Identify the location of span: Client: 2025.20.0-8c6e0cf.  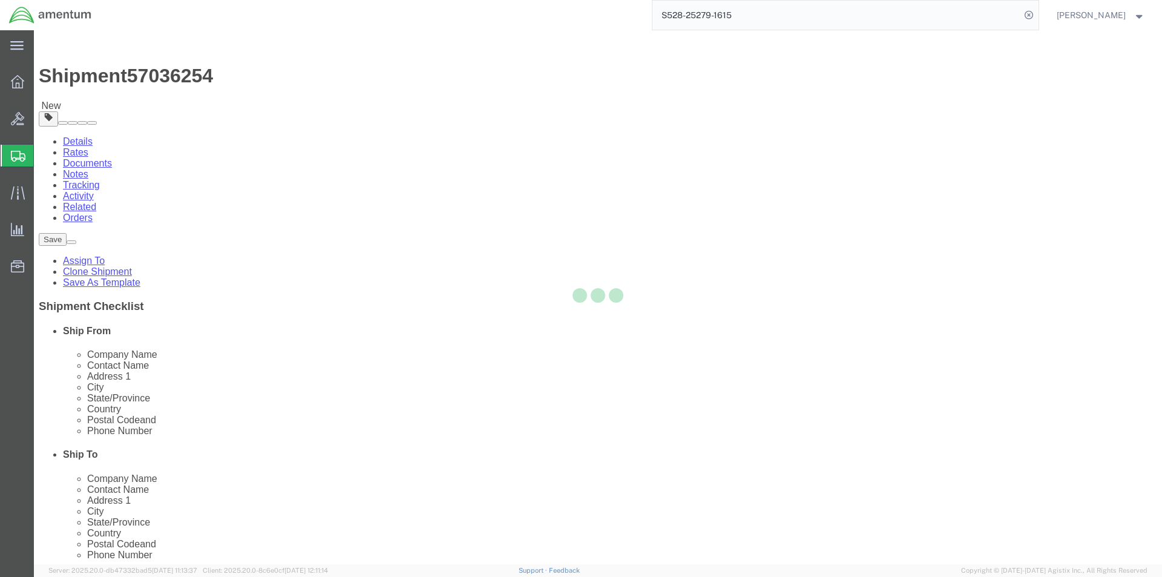
(265, 570).